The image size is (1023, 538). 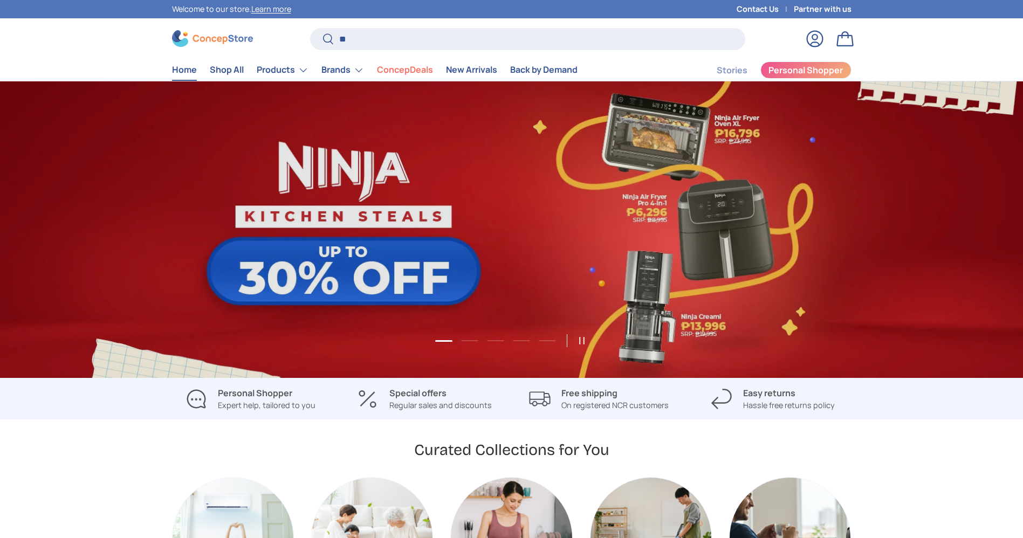 I want to click on h2: Curated Collections for You, so click(x=512, y=450).